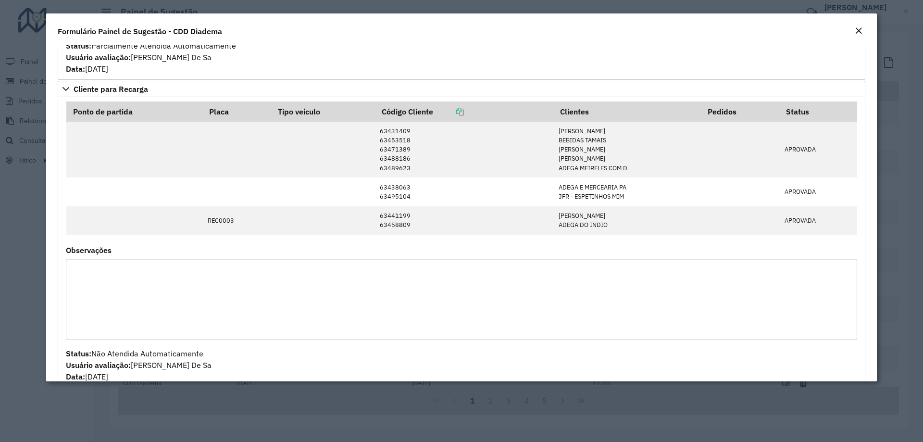  What do you see at coordinates (237, 112) in the screenshot?
I see `th: Placa` at bounding box center [237, 112].